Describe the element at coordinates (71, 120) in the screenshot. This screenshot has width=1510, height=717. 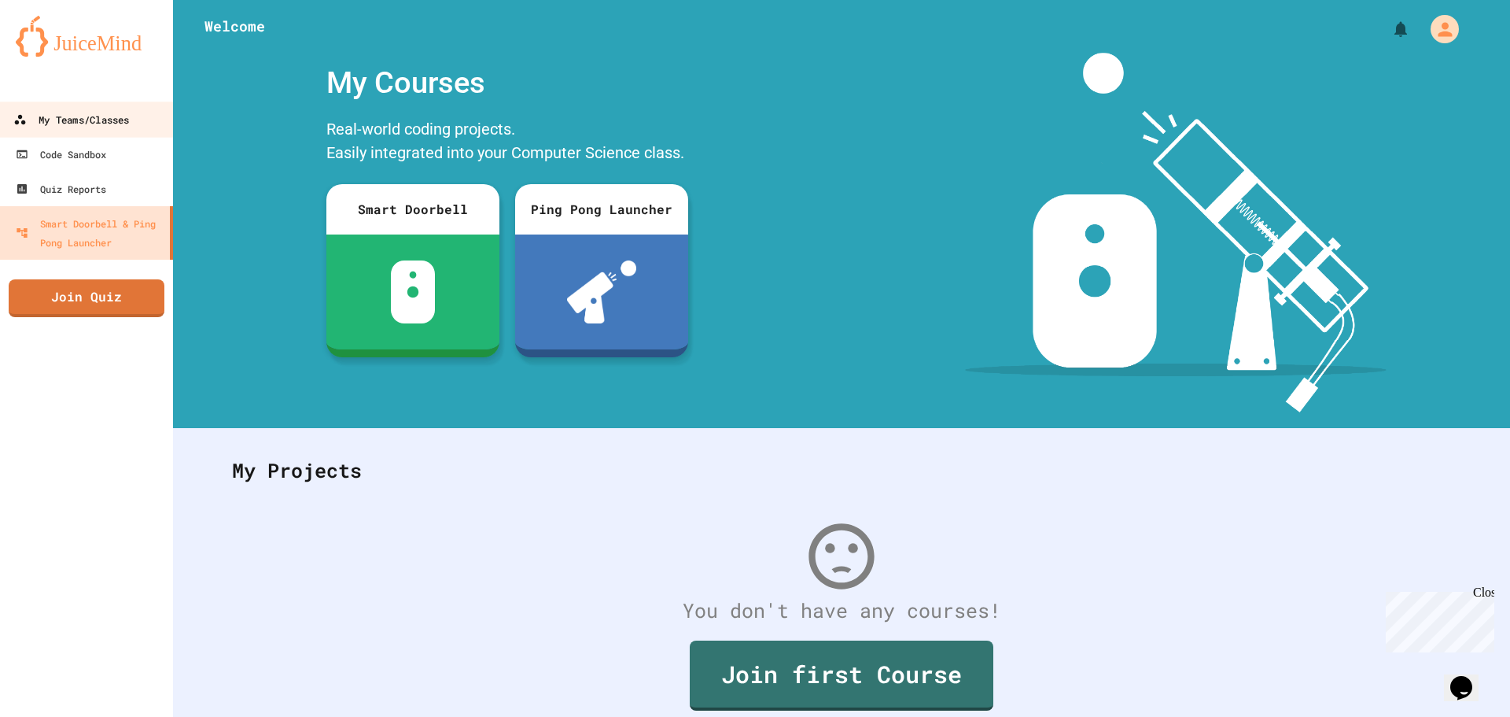
I see `div: My Teams/Classes` at that location.